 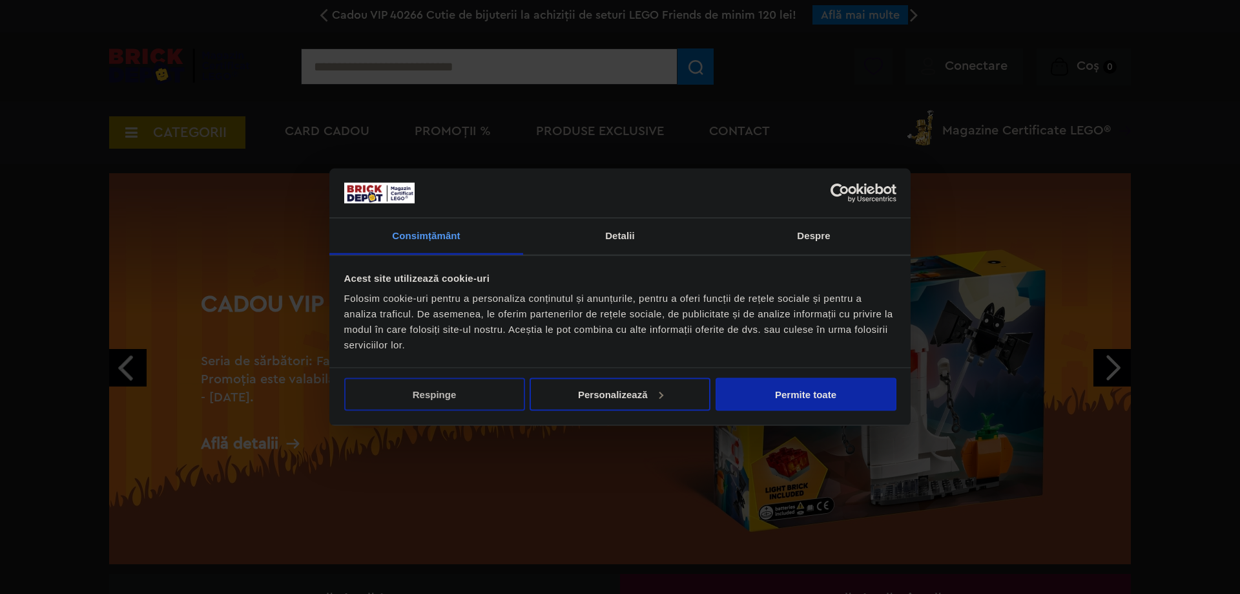 I want to click on a: Detalii, so click(x=620, y=236).